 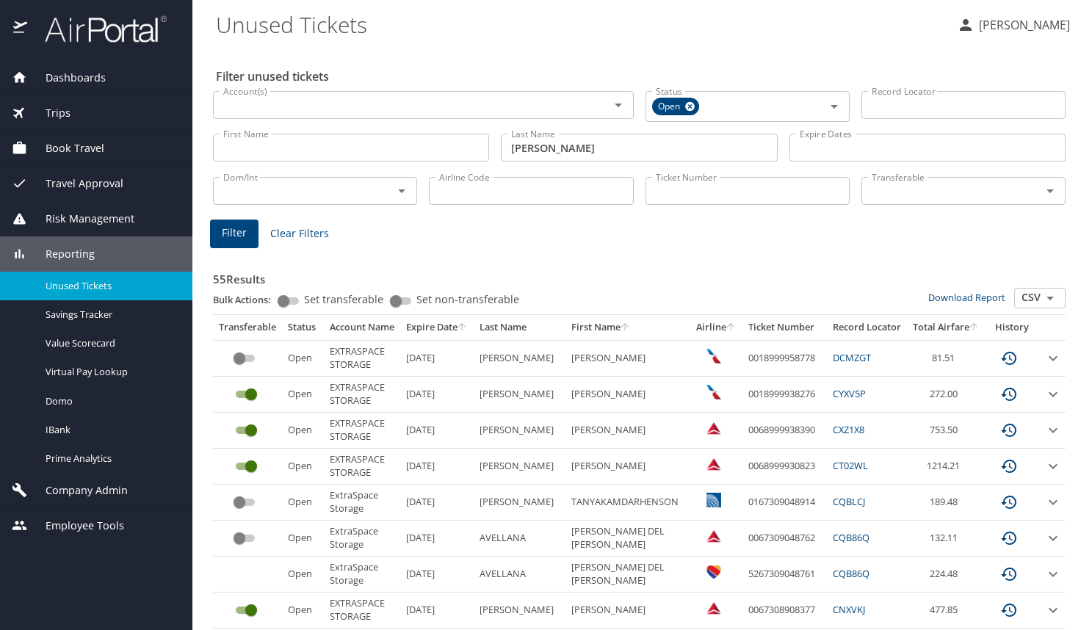 I want to click on a: CT02WL, so click(x=850, y=465).